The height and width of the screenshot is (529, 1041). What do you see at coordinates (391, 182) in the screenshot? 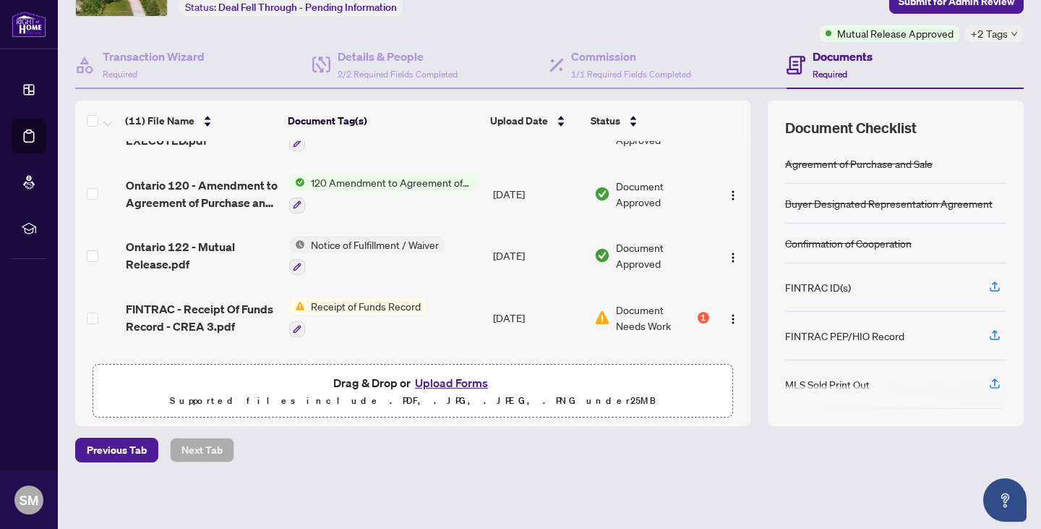
I see `span: 120 Amendment to Agreement of Purchase and Sale` at bounding box center [391, 182].